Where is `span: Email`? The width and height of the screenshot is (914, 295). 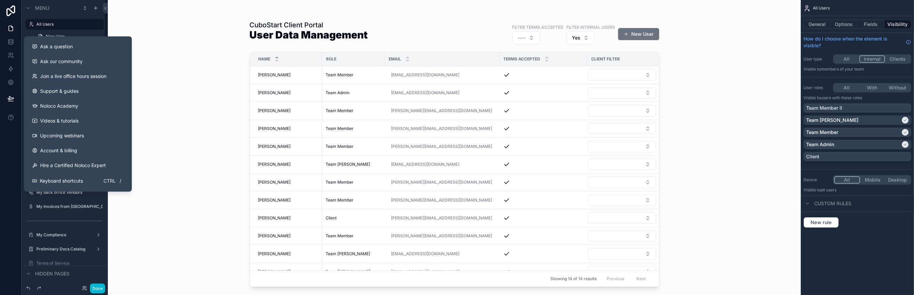 span: Email is located at coordinates (395, 59).